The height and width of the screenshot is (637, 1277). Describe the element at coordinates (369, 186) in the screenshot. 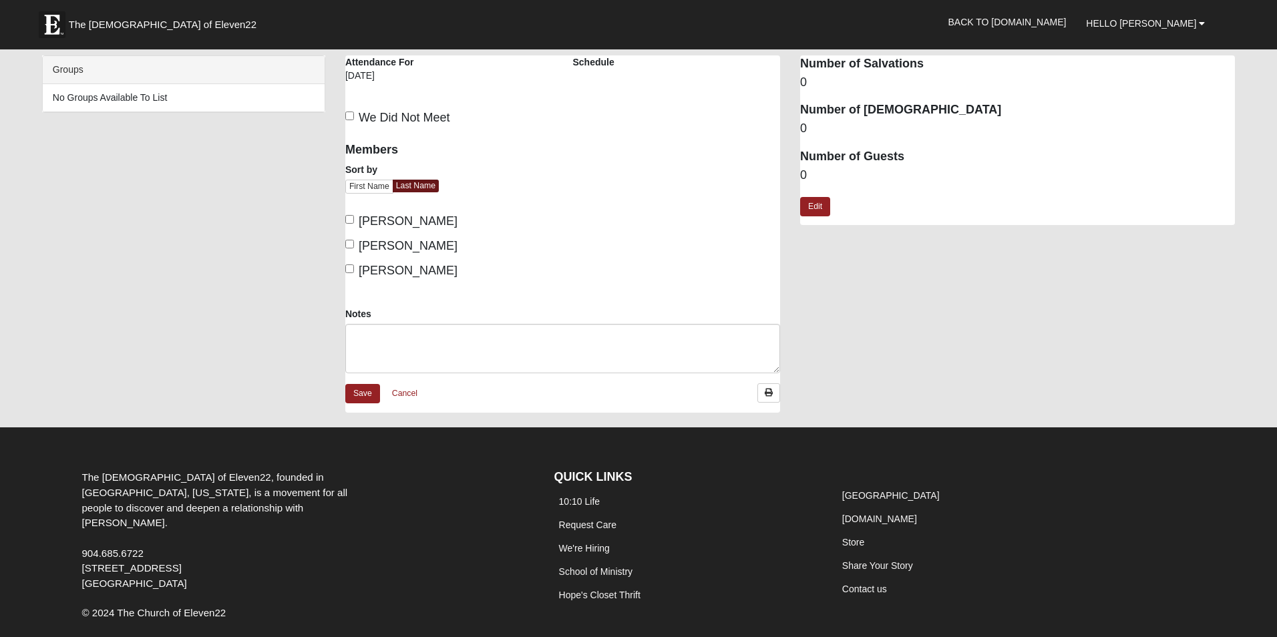

I see `a: First Name` at that location.